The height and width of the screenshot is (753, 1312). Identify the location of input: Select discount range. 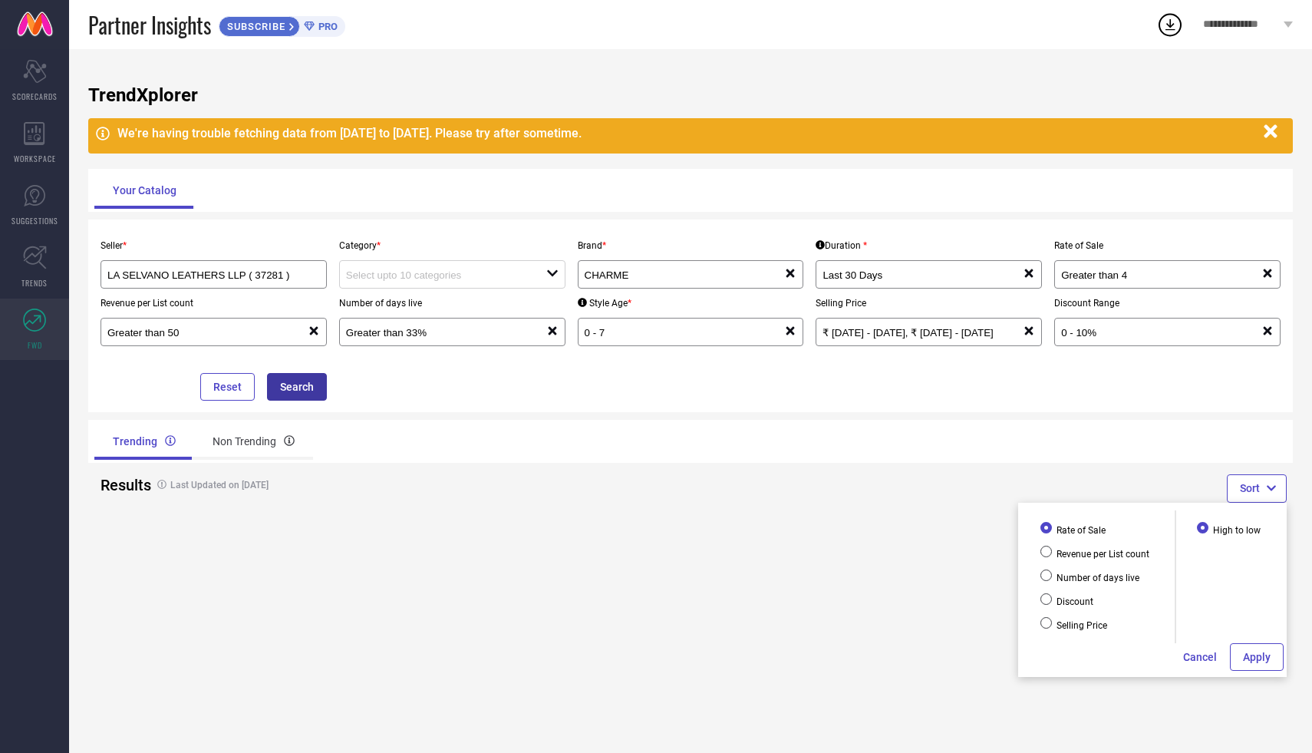
(1151, 332).